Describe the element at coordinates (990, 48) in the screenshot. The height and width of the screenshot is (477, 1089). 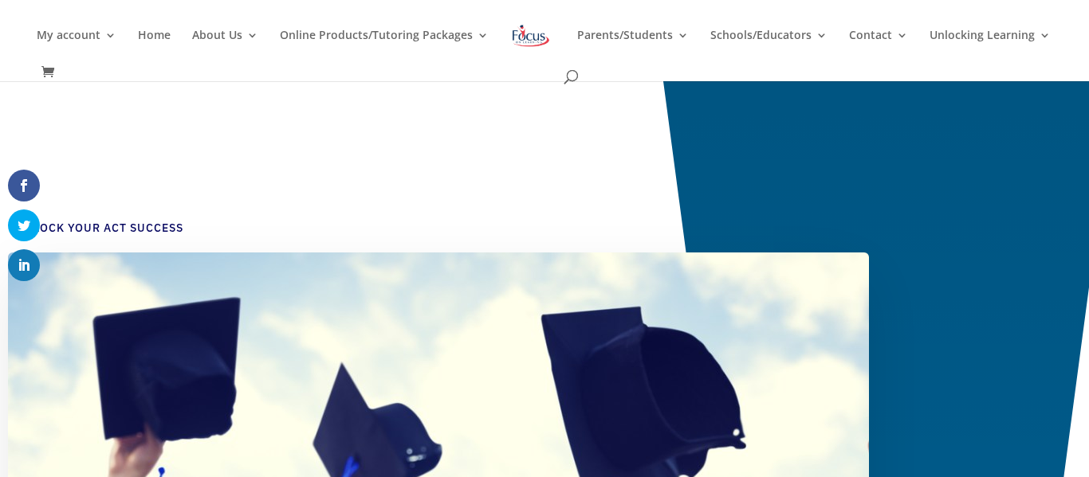
I see `a: Unlocking Learning` at that location.